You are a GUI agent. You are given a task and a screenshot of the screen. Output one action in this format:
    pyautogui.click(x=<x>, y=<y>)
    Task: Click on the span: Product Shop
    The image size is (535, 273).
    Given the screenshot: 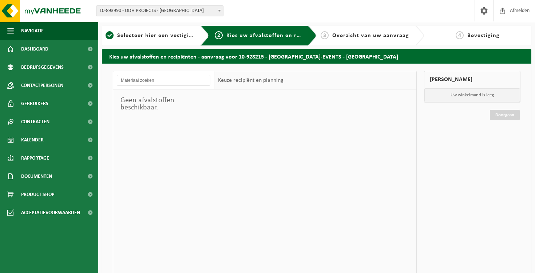 What is the action you would take?
    pyautogui.click(x=38, y=195)
    